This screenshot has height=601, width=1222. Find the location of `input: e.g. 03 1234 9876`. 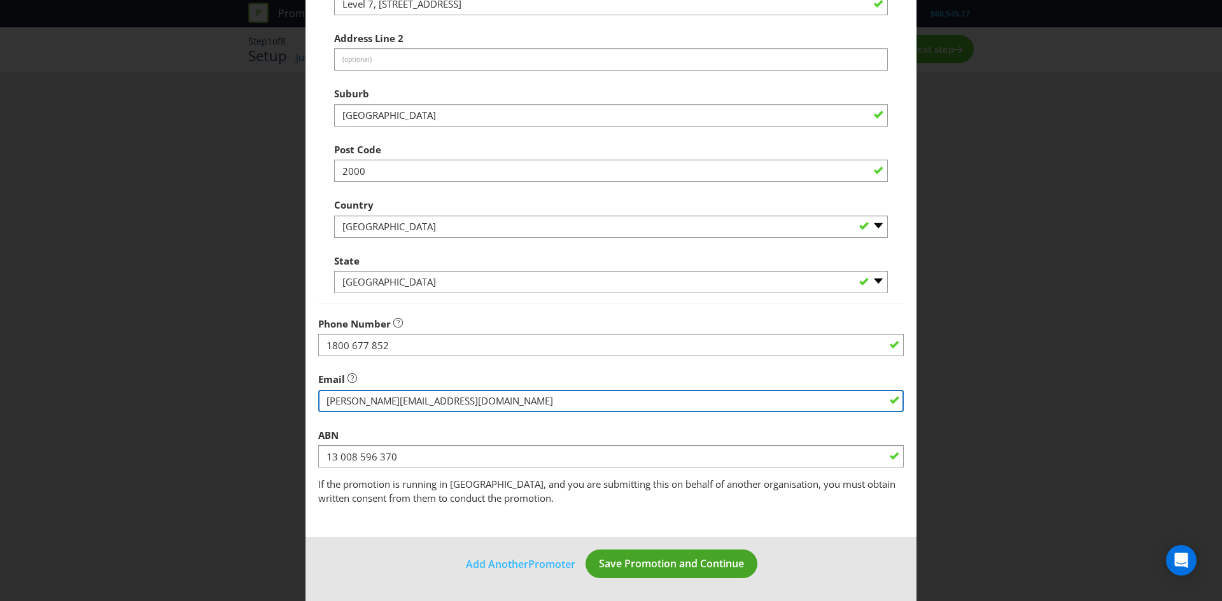

input: e.g. 03 1234 9876 is located at coordinates (611, 345).